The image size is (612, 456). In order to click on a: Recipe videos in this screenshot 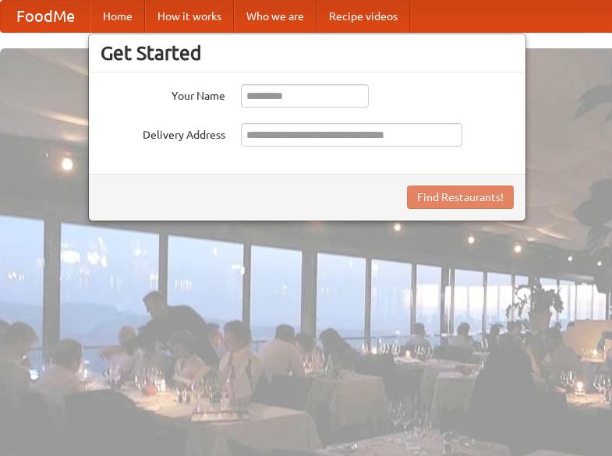, I will do `click(363, 16)`.